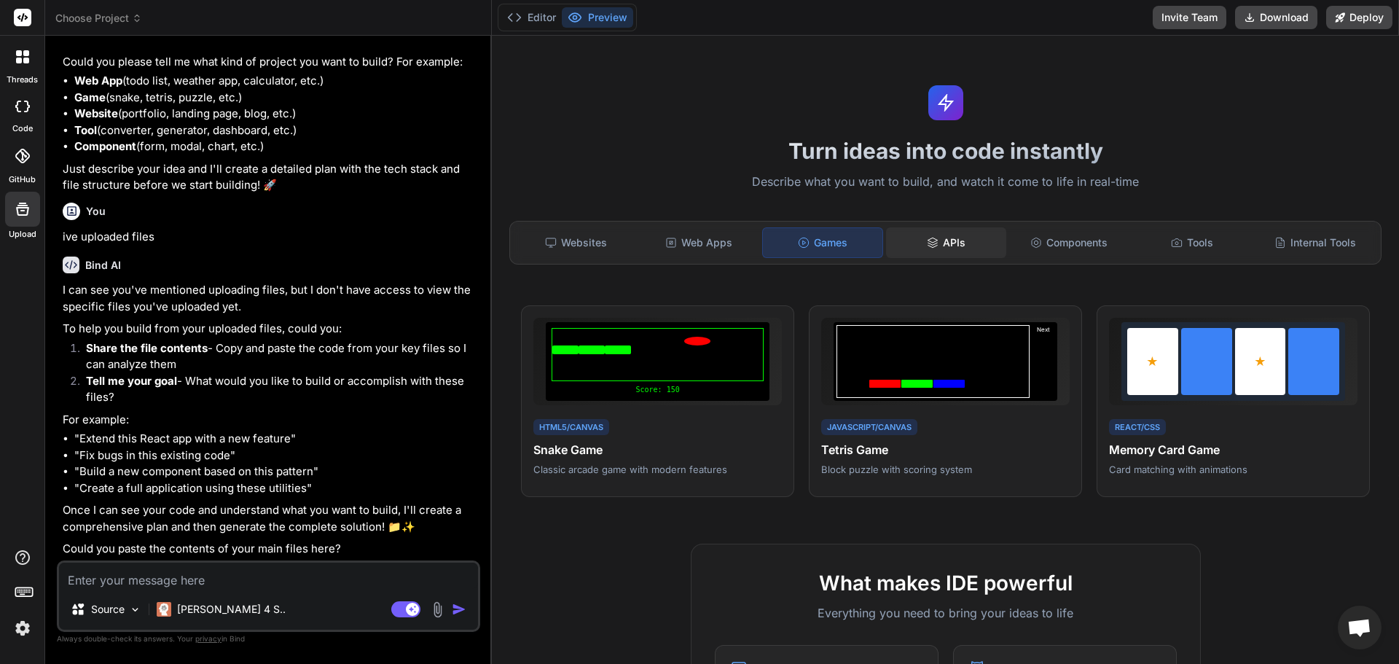  Describe the element at coordinates (1043, 361) in the screenshot. I see `div: Next` at that location.